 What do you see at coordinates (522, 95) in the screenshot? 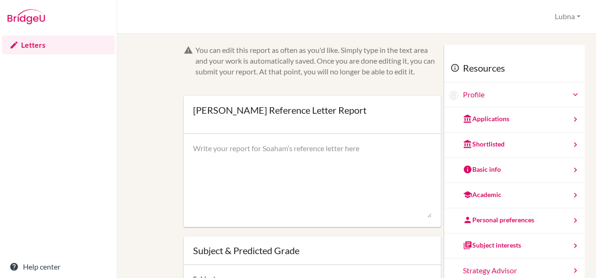
I see `div: Profile` at bounding box center [522, 95].